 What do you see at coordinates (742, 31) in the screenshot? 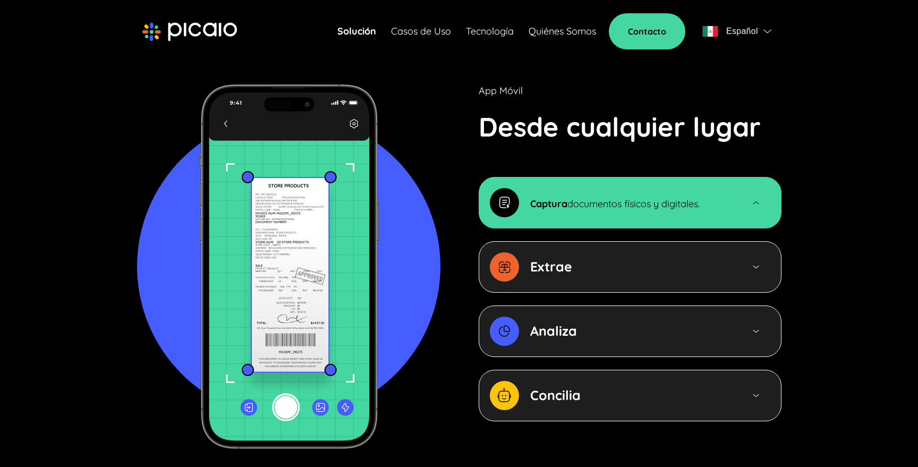
I see `span: Español` at bounding box center [742, 31].